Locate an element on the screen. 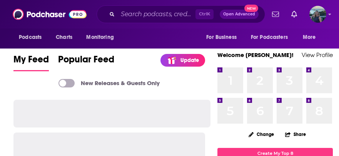  a: View Profile is located at coordinates (317, 55).